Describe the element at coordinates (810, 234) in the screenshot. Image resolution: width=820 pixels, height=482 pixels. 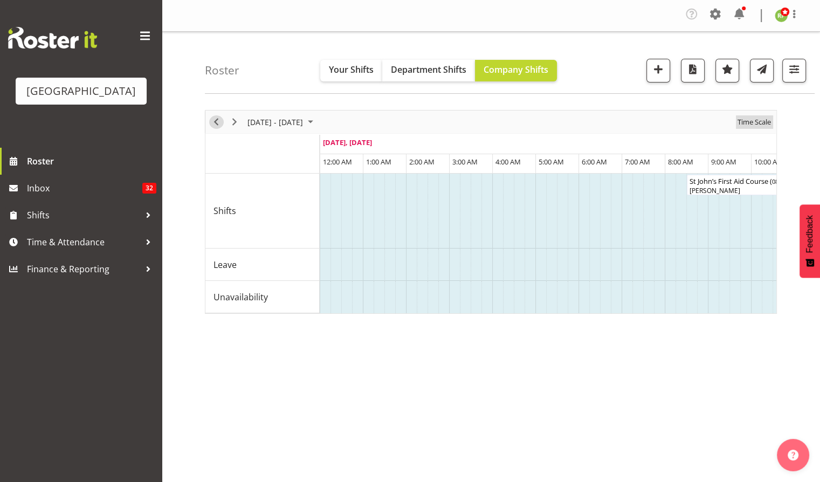
I see `span: Feedback` at that location.